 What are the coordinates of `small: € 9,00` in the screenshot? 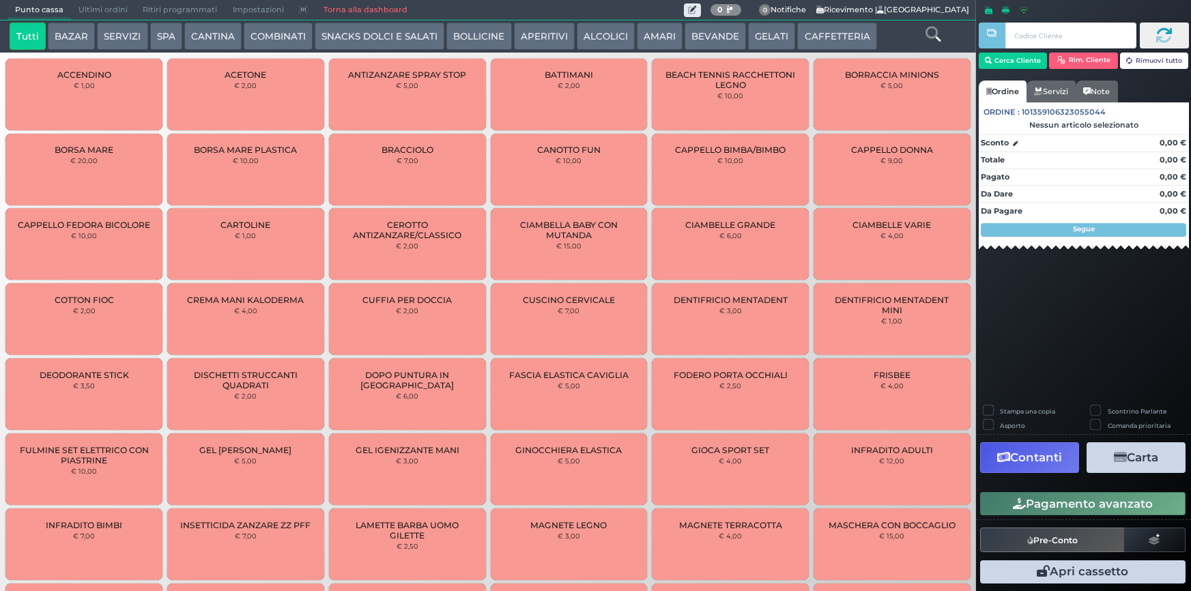 It's located at (892, 160).